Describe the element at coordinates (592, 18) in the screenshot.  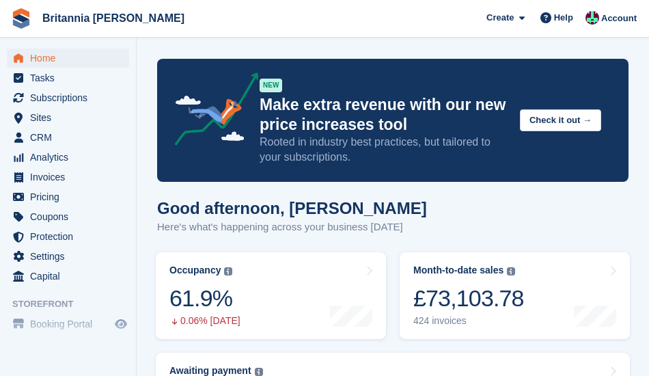
I see `img: Louise Fuller` at that location.